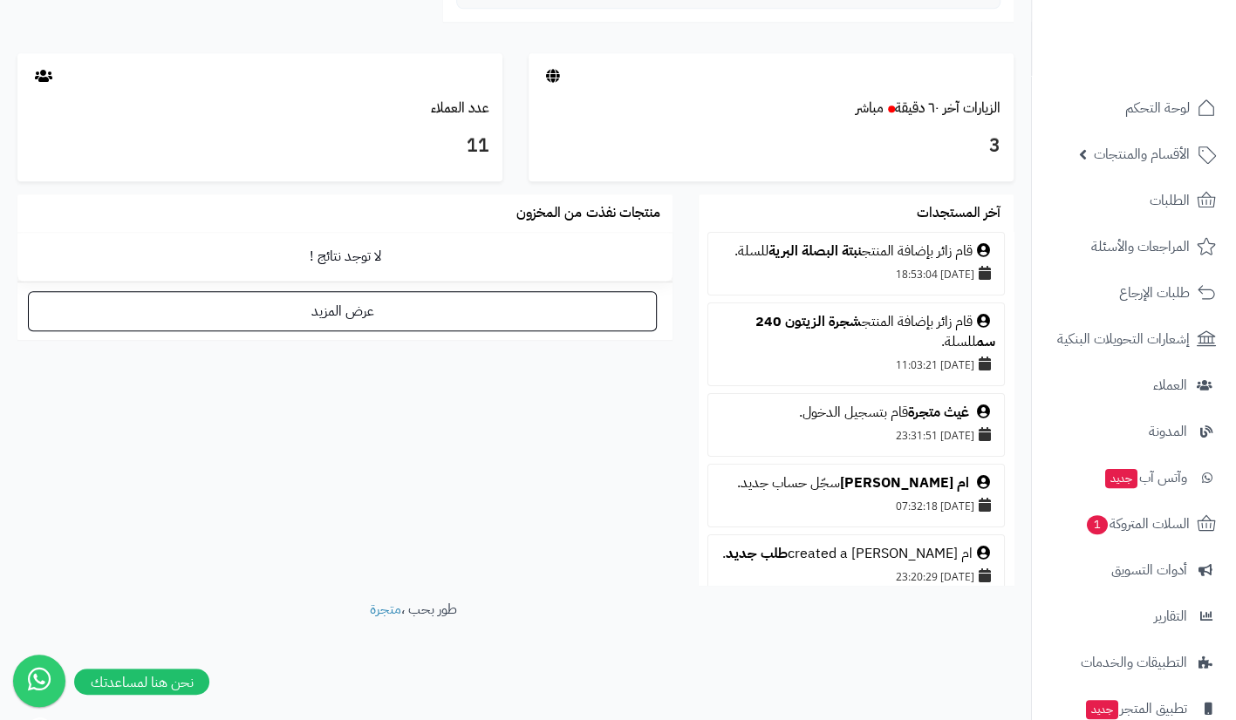 The image size is (1236, 720). What do you see at coordinates (460, 108) in the screenshot?
I see `a: عدد العملاء` at bounding box center [460, 108].